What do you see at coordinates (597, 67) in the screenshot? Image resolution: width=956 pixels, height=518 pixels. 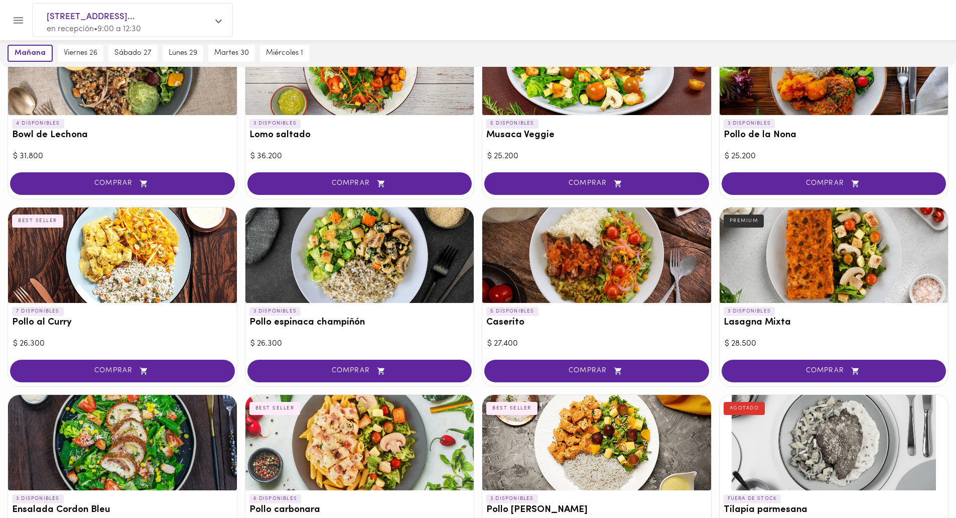 I see `div: Musaca Veggie` at bounding box center [597, 67].